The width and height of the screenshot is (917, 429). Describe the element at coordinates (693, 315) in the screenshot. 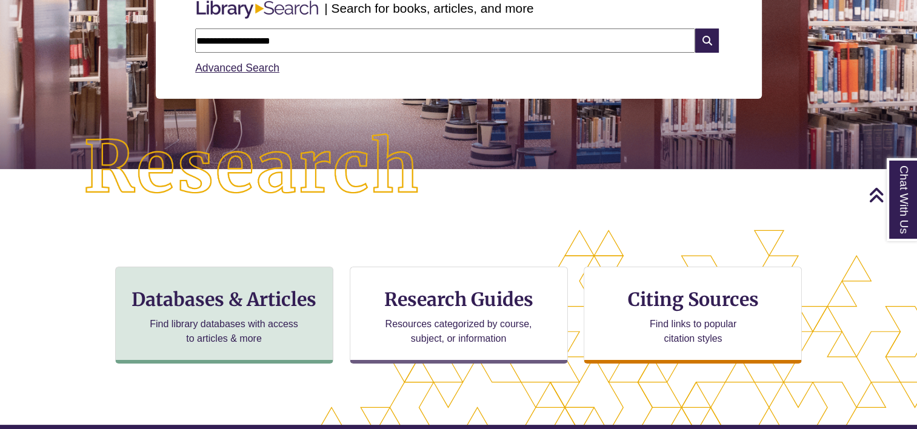

I see `a: Citing Sources Find links to popular citation styles` at that location.